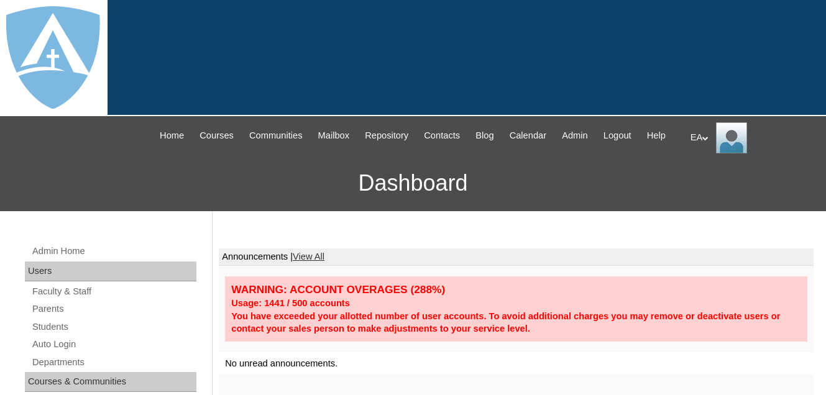  What do you see at coordinates (575, 136) in the screenshot?
I see `a: Admin` at bounding box center [575, 136].